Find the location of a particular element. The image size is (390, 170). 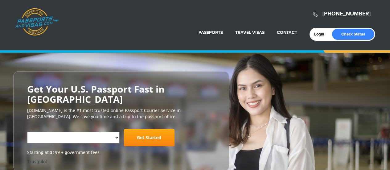

a: Login is located at coordinates (321, 34).